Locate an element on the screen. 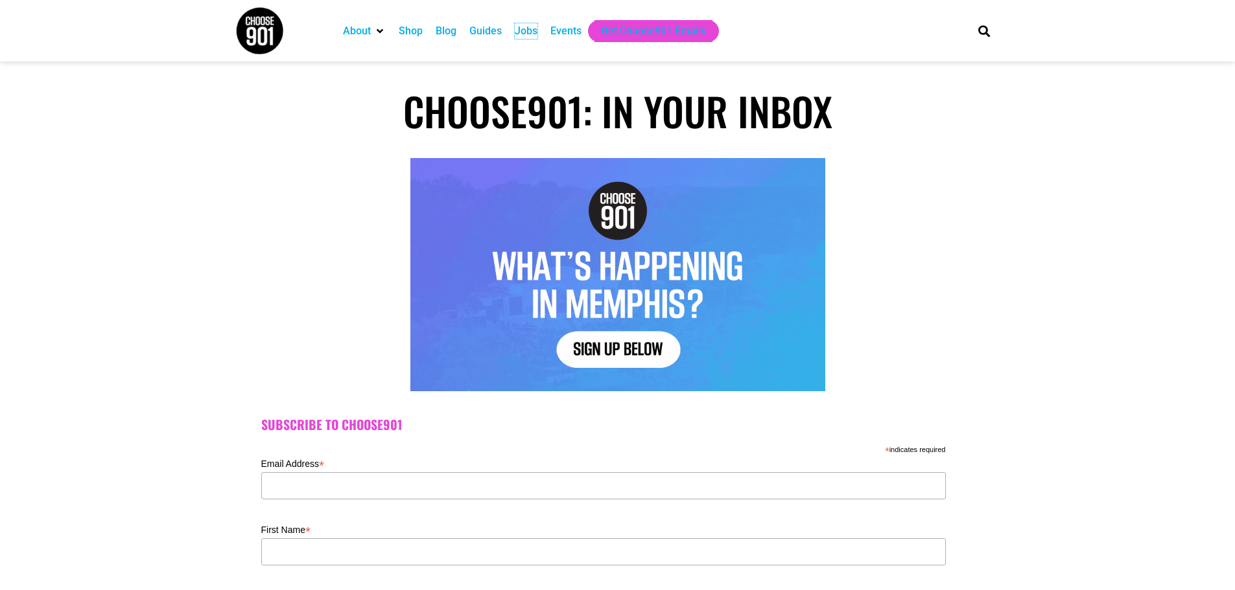 Image resolution: width=1235 pixels, height=590 pixels. a: Jobs is located at coordinates (526, 31).